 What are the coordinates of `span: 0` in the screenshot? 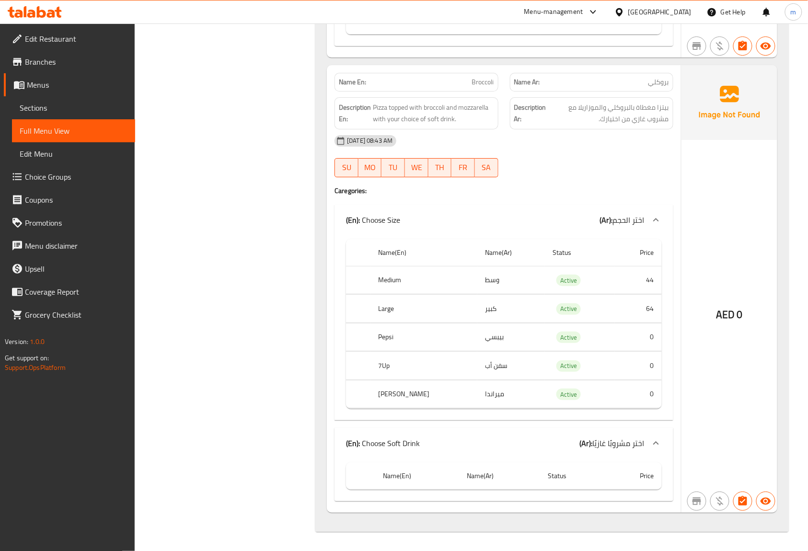 It's located at (740, 314).